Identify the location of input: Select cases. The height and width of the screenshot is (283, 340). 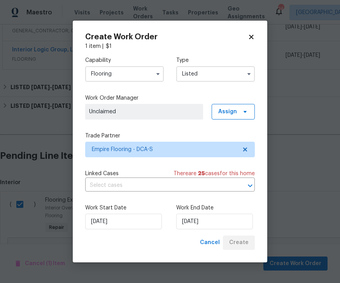
(159, 185).